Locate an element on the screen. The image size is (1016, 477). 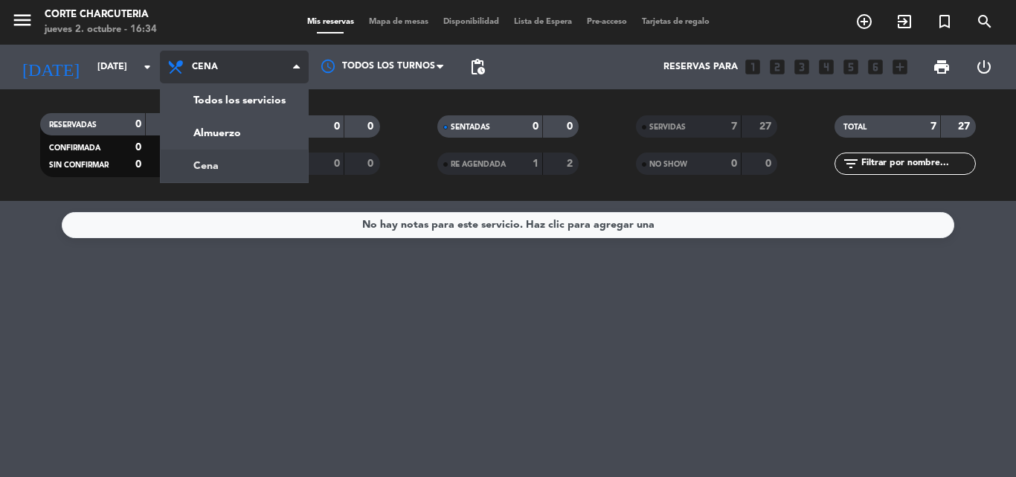
i: search is located at coordinates (984, 22).